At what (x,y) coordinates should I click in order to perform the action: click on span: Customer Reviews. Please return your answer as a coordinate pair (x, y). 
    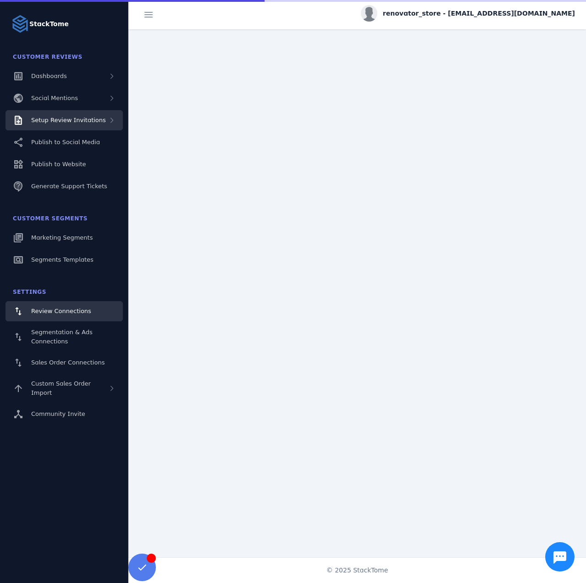
    Looking at the image, I should click on (48, 57).